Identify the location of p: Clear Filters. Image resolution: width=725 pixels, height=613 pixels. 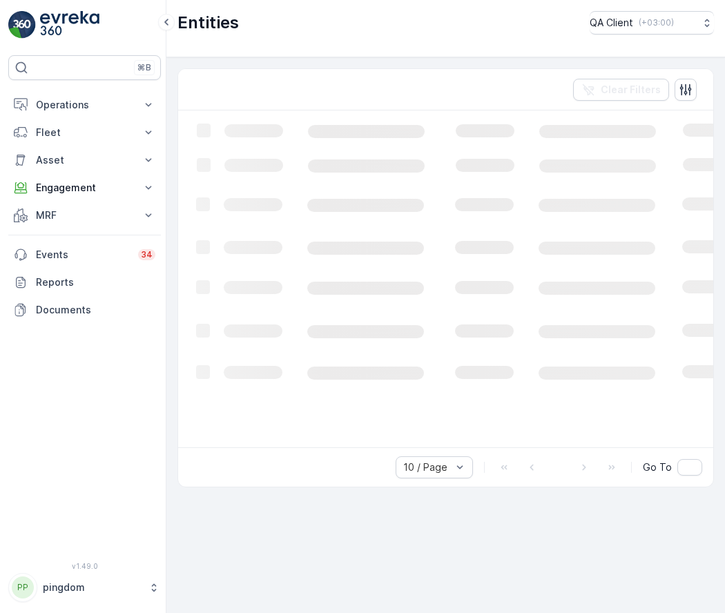
(630, 90).